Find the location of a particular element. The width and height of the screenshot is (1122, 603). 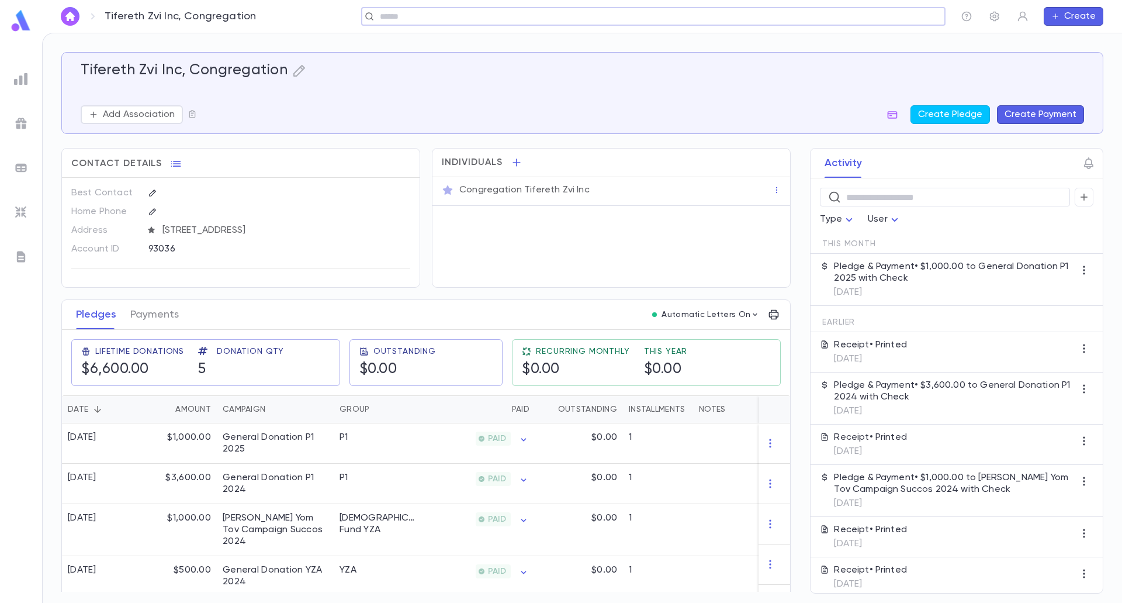

h5: 5 is located at coordinates (202, 369).